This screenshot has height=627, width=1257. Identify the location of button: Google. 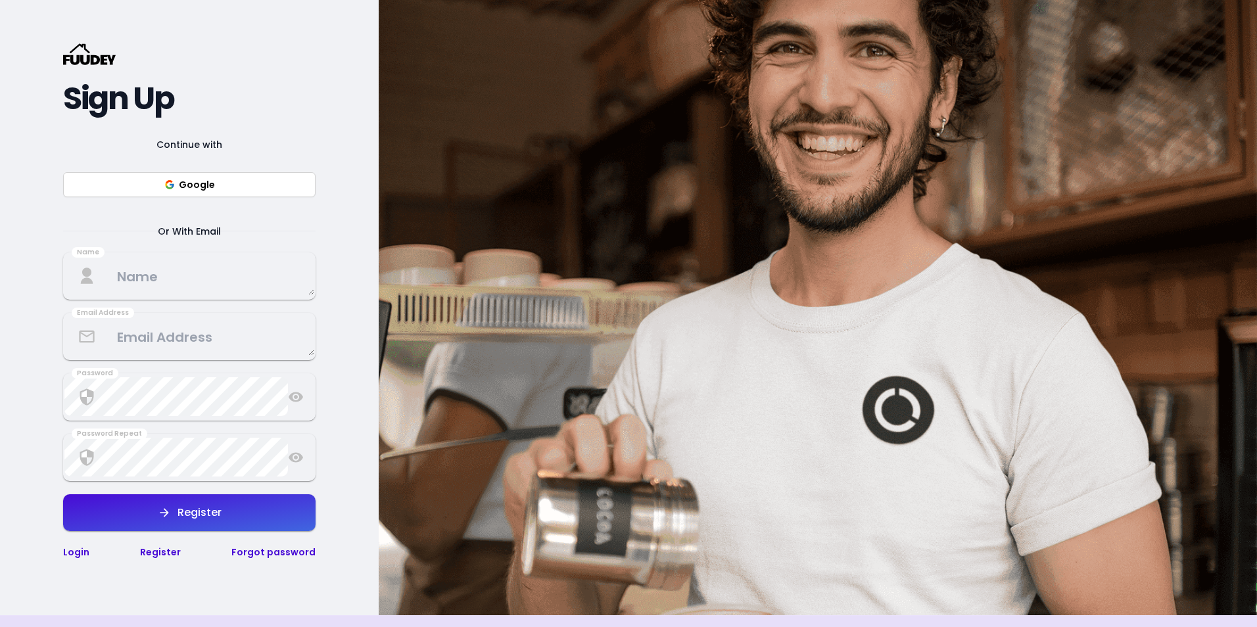
(189, 185).